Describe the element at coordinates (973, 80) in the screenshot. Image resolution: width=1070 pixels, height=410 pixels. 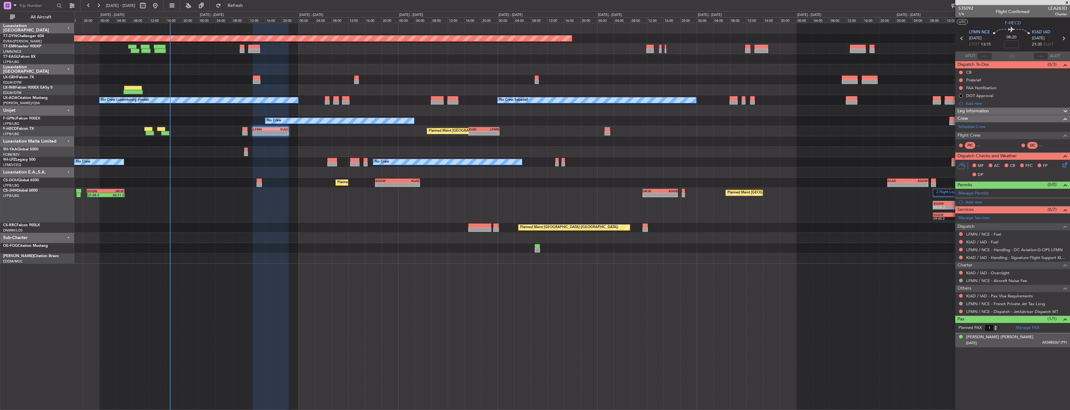
I see `div: Prebrief` at that location.